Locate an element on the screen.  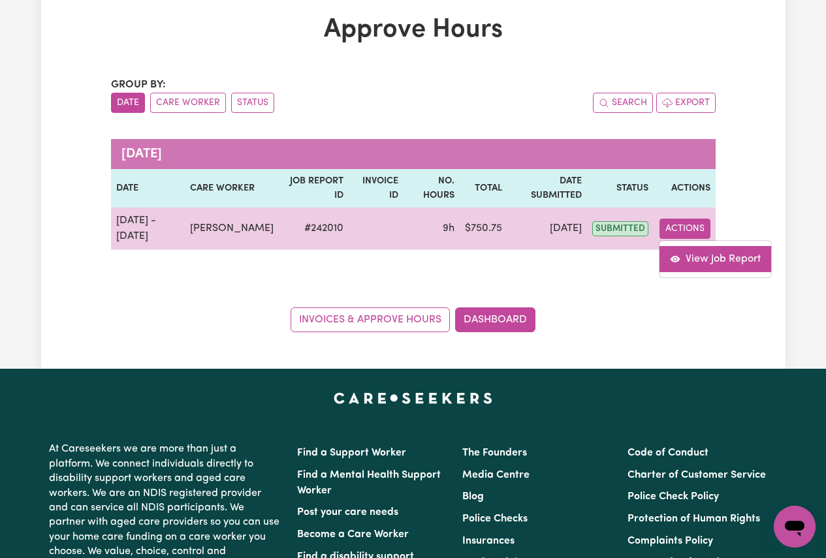
a: Dashboard is located at coordinates (495, 320).